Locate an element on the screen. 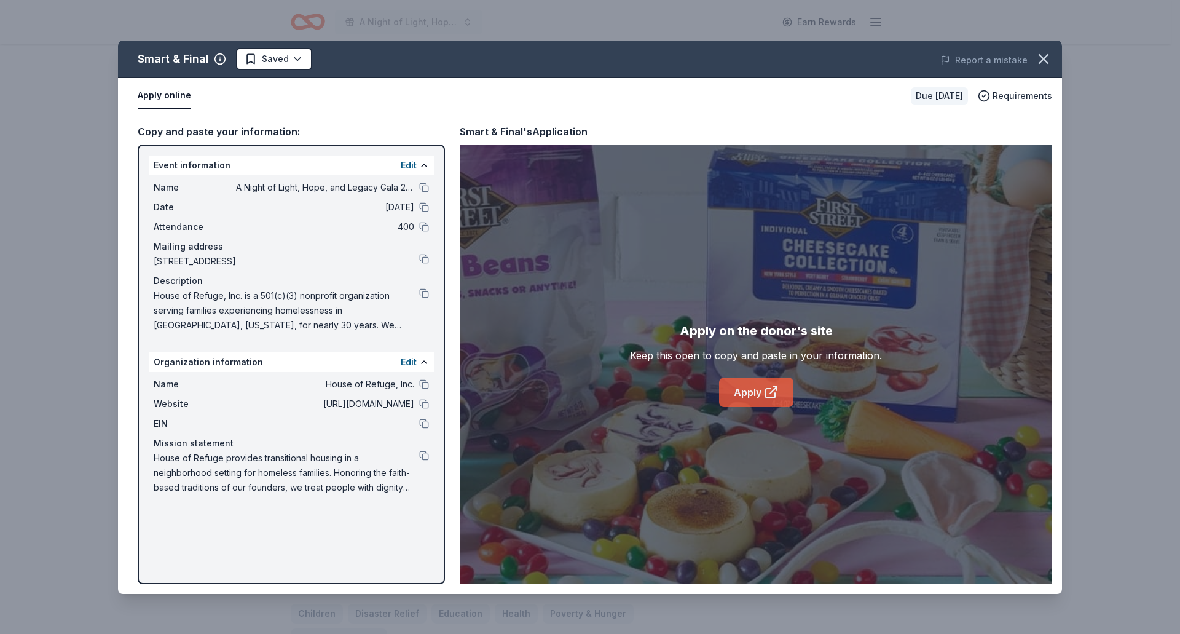  div: Mailing address is located at coordinates (291, 246).